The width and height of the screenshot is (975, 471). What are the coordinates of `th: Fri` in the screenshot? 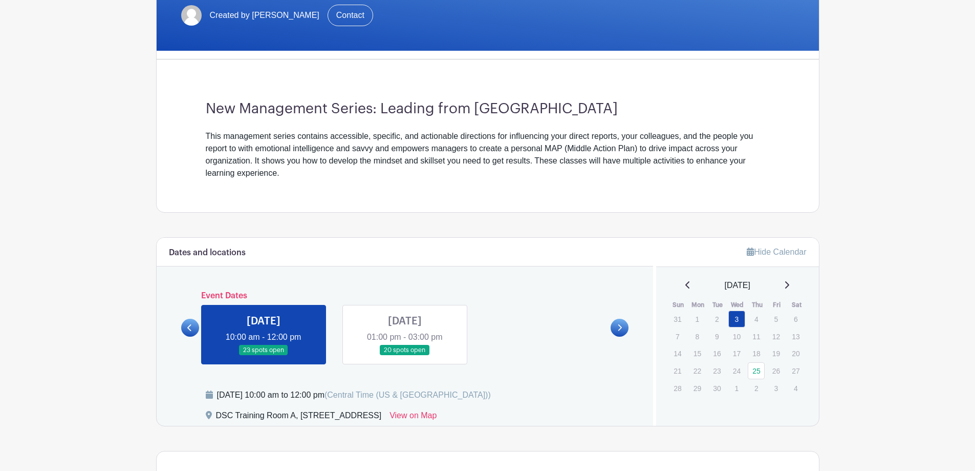 It's located at (777, 305).